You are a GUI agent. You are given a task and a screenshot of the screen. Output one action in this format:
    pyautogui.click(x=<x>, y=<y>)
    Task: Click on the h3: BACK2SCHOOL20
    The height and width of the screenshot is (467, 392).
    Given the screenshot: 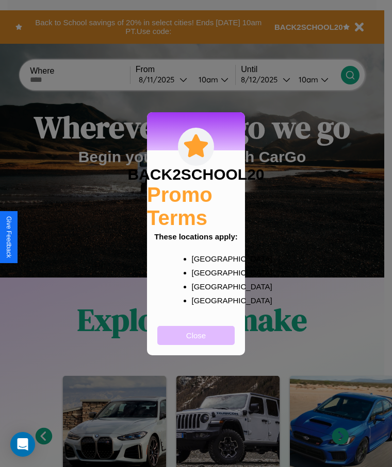 What is the action you would take?
    pyautogui.click(x=195, y=175)
    